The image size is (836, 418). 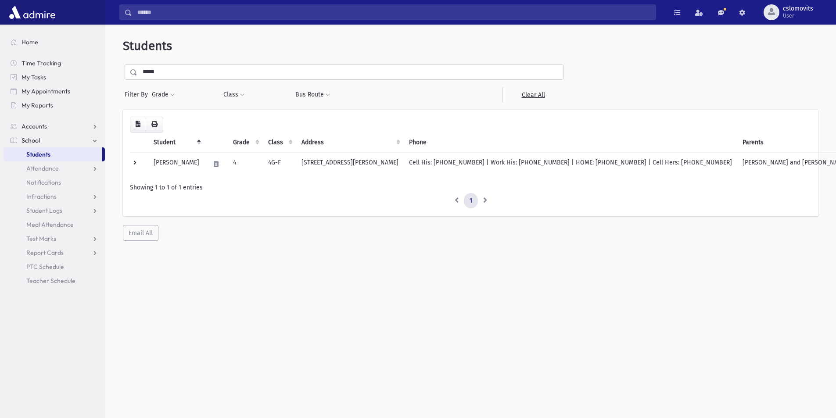 What do you see at coordinates (280, 164) in the screenshot?
I see `td: 4G-F` at bounding box center [280, 164].